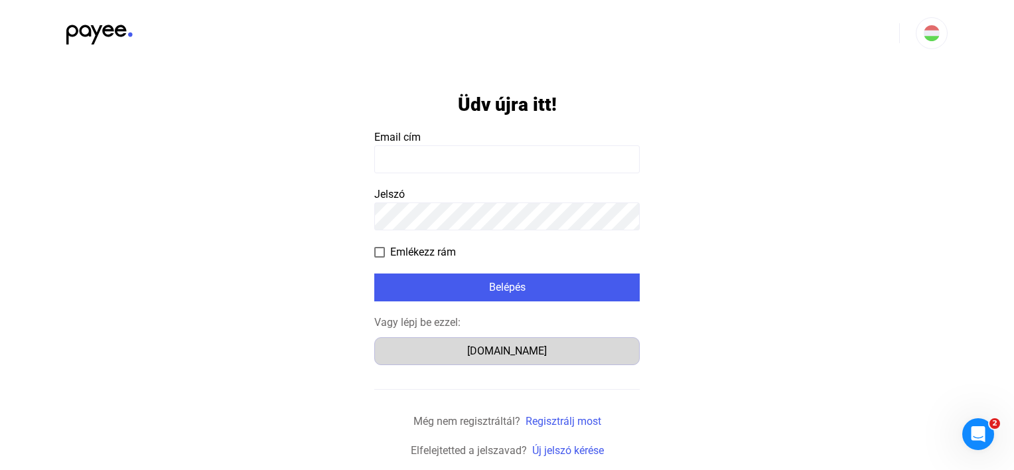 The image size is (1014, 470). I want to click on button: HU, so click(932, 33).